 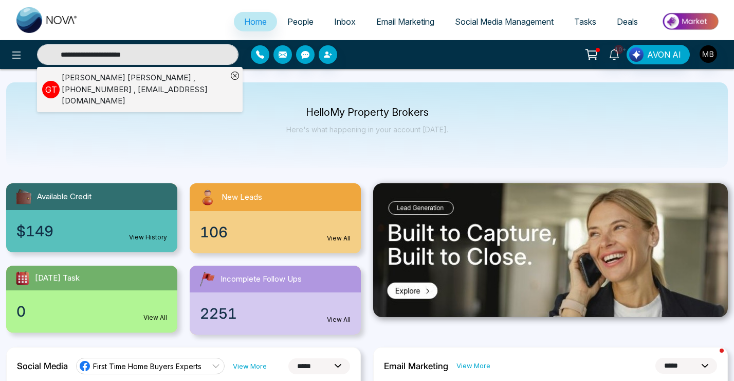 What do you see at coordinates (64, 196) in the screenshot?
I see `span: Available Credit` at bounding box center [64, 196].